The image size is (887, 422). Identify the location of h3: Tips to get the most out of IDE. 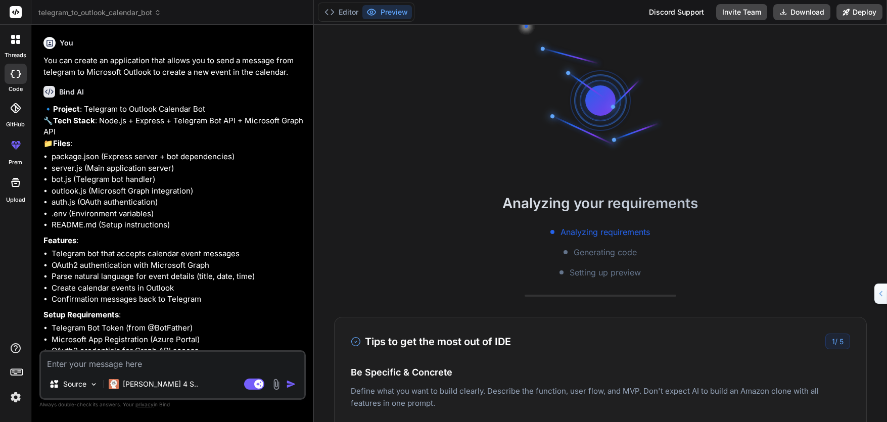
(431, 342).